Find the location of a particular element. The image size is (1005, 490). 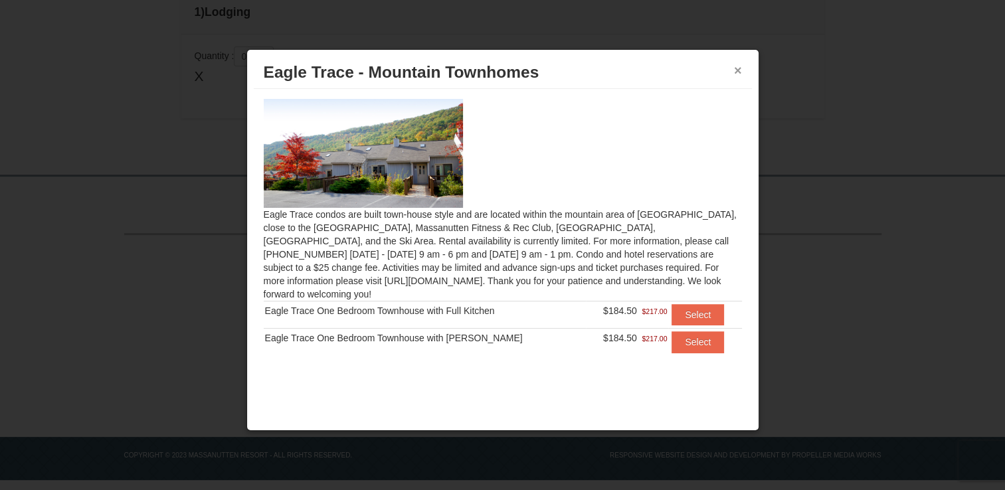

span: Eagle Trace - Mountain Townhomes is located at coordinates (401, 72).